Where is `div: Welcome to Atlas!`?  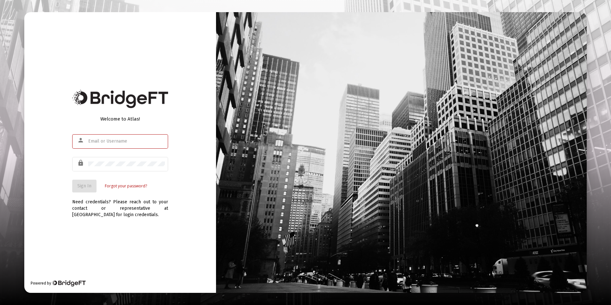
div: Welcome to Atlas! is located at coordinates (120, 119).